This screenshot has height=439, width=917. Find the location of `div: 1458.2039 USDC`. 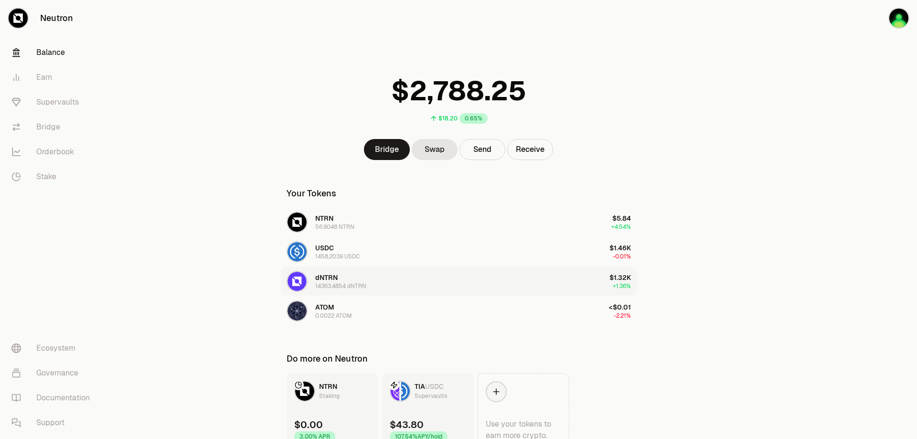

div: 1458.2039 USDC is located at coordinates (337, 256).